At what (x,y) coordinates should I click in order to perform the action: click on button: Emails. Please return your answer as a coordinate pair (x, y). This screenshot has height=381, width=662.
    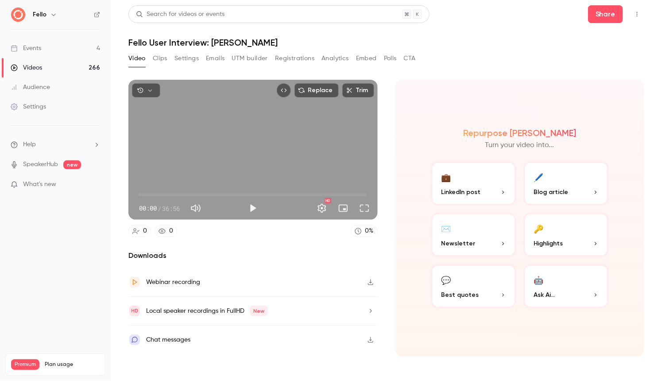
    Looking at the image, I should click on (215, 58).